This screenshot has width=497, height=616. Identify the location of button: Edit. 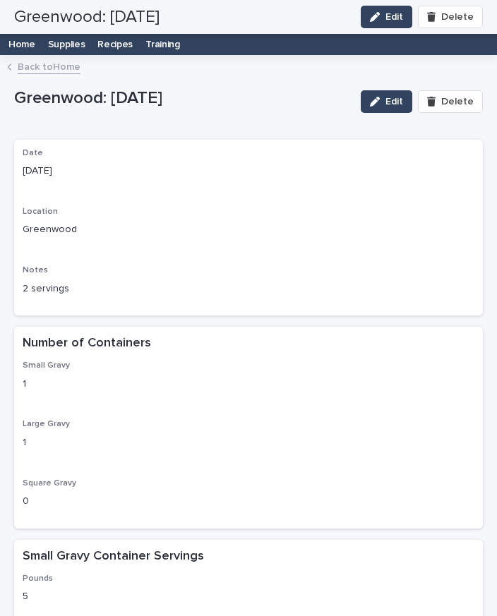
(386, 102).